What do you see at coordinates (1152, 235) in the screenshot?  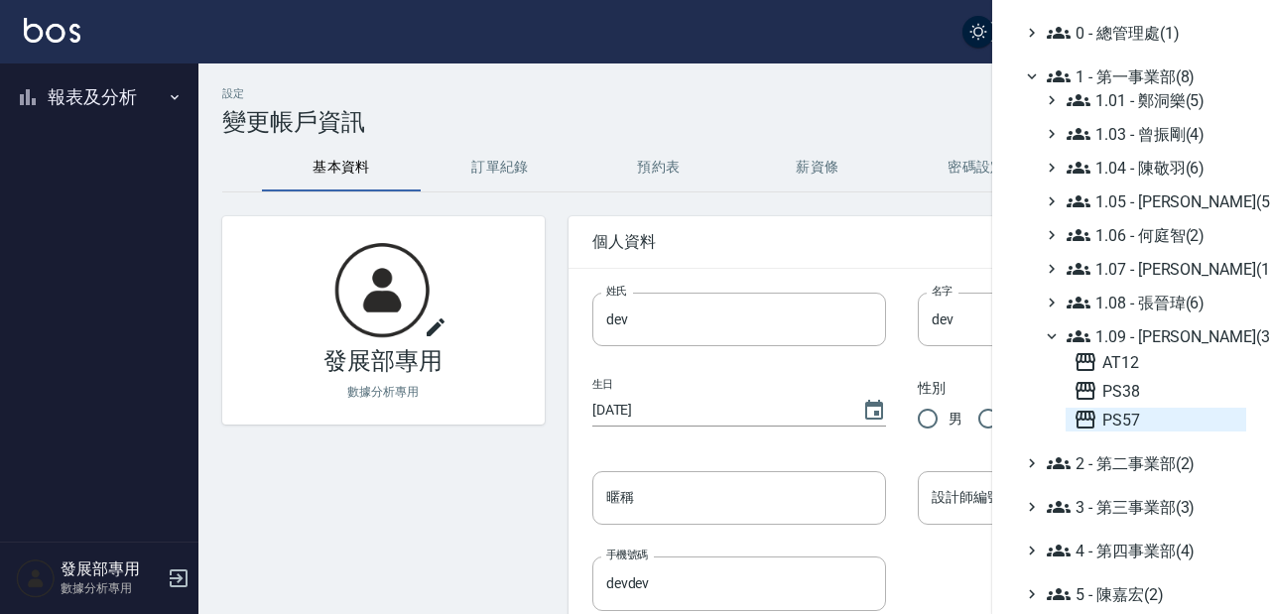 I see `span: 1.06 - 何庭智(2)` at bounding box center [1152, 235].